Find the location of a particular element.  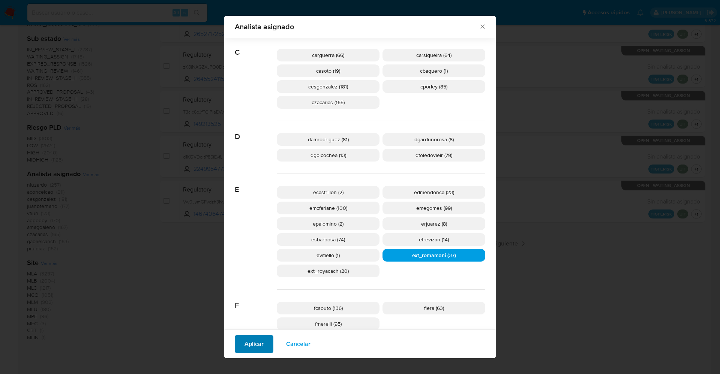

span: ext_romamani (37) is located at coordinates (434, 255).